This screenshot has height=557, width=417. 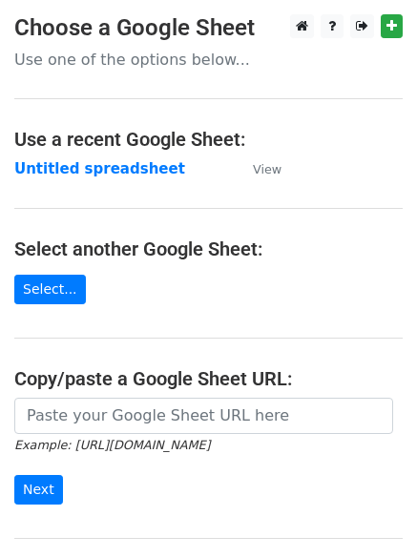 I want to click on h3: Choose a Google Sheet, so click(x=208, y=28).